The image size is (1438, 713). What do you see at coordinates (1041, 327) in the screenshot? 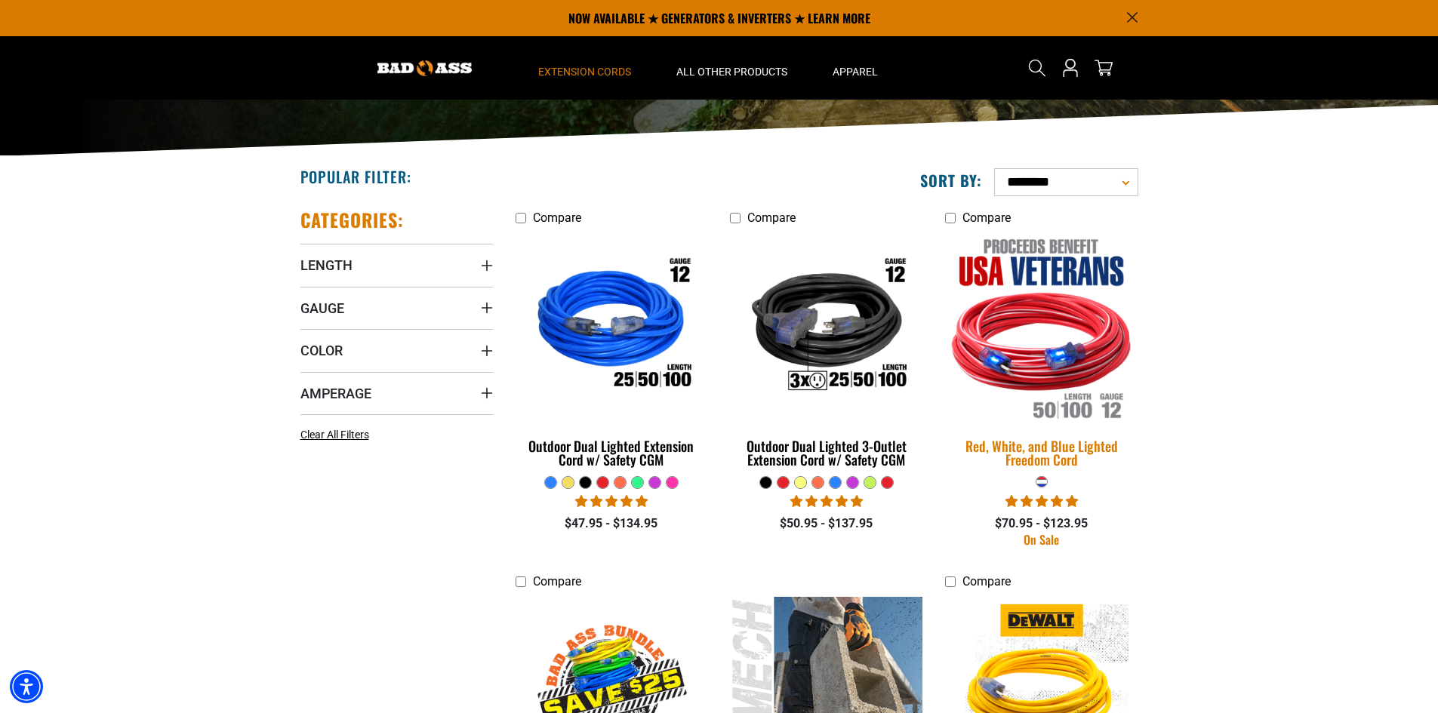
I see `img: Red, White, and Blue Lighted Freedom Cord` at bounding box center [1041, 327].